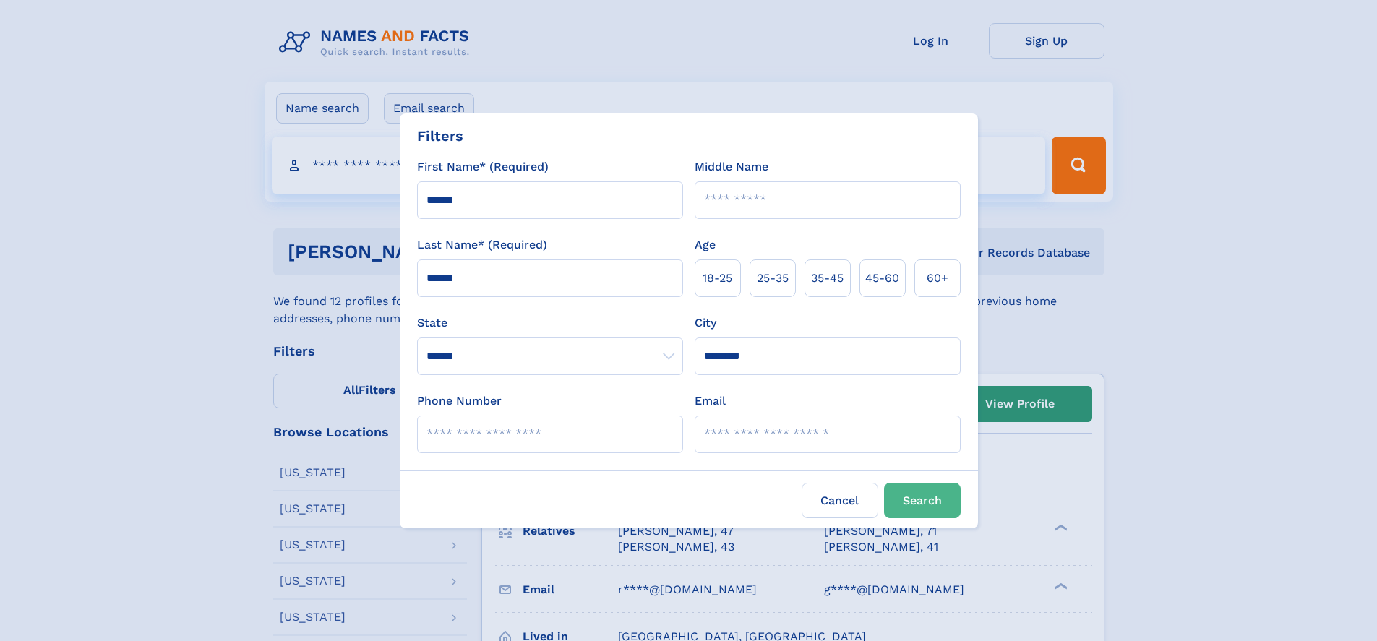  Describe the element at coordinates (773, 278) in the screenshot. I see `span: 25‑35` at that location.